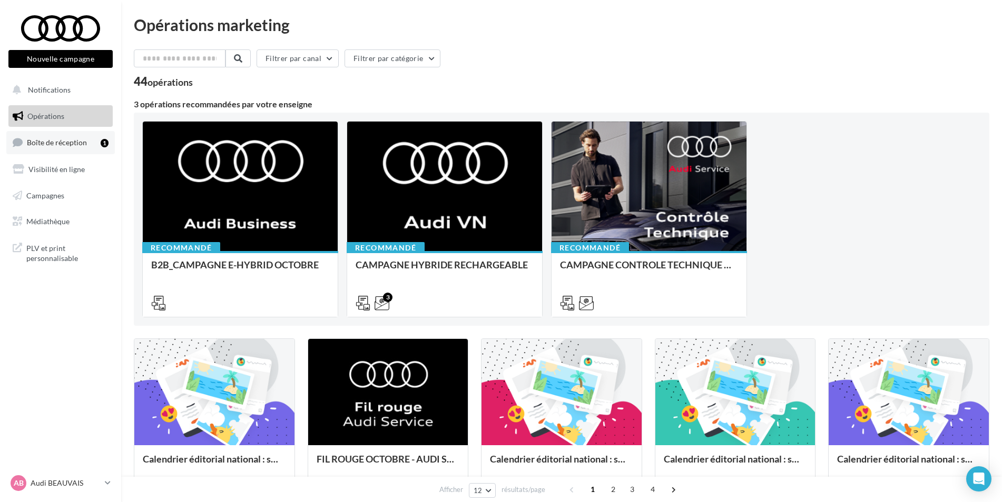 The height and width of the screenshot is (502, 1002). What do you see at coordinates (61, 59) in the screenshot?
I see `button: Nouvelle campagne` at bounding box center [61, 59].